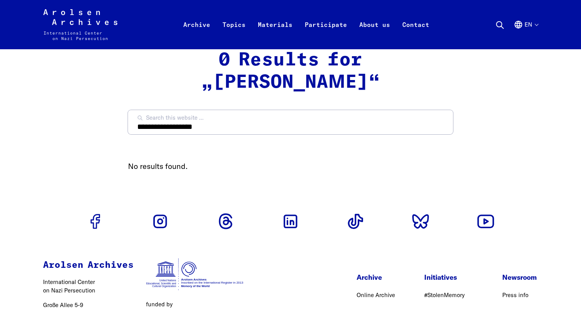  Describe the element at coordinates (306, 25) in the screenshot. I see `nav: Primary` at that location.